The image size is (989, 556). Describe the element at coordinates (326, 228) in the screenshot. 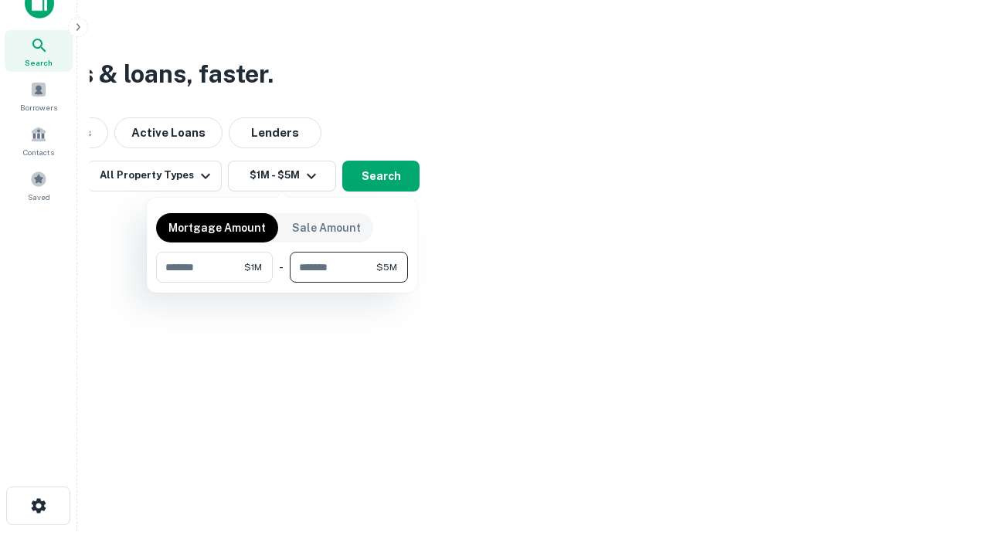

I see `p: Sale Amount` at that location.